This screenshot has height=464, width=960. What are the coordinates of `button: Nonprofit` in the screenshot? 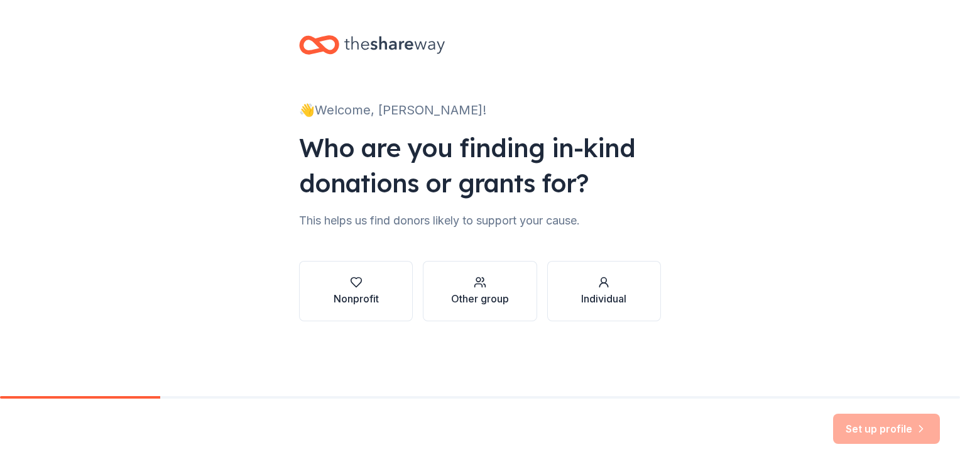 It's located at (356, 291).